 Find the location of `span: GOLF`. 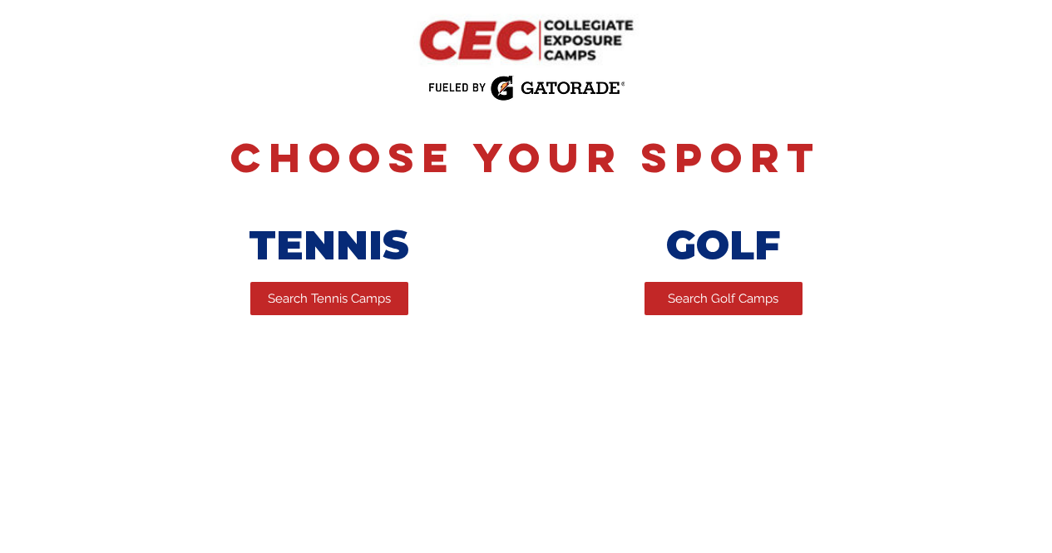

span: GOLF is located at coordinates (723, 245).